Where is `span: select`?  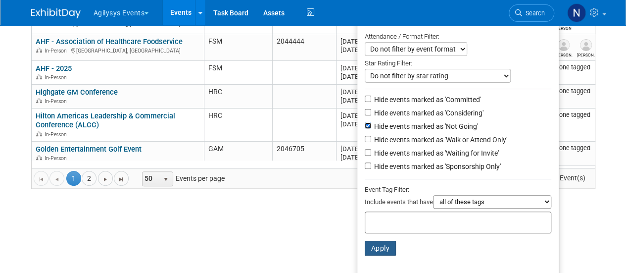
span: select is located at coordinates (166, 179).